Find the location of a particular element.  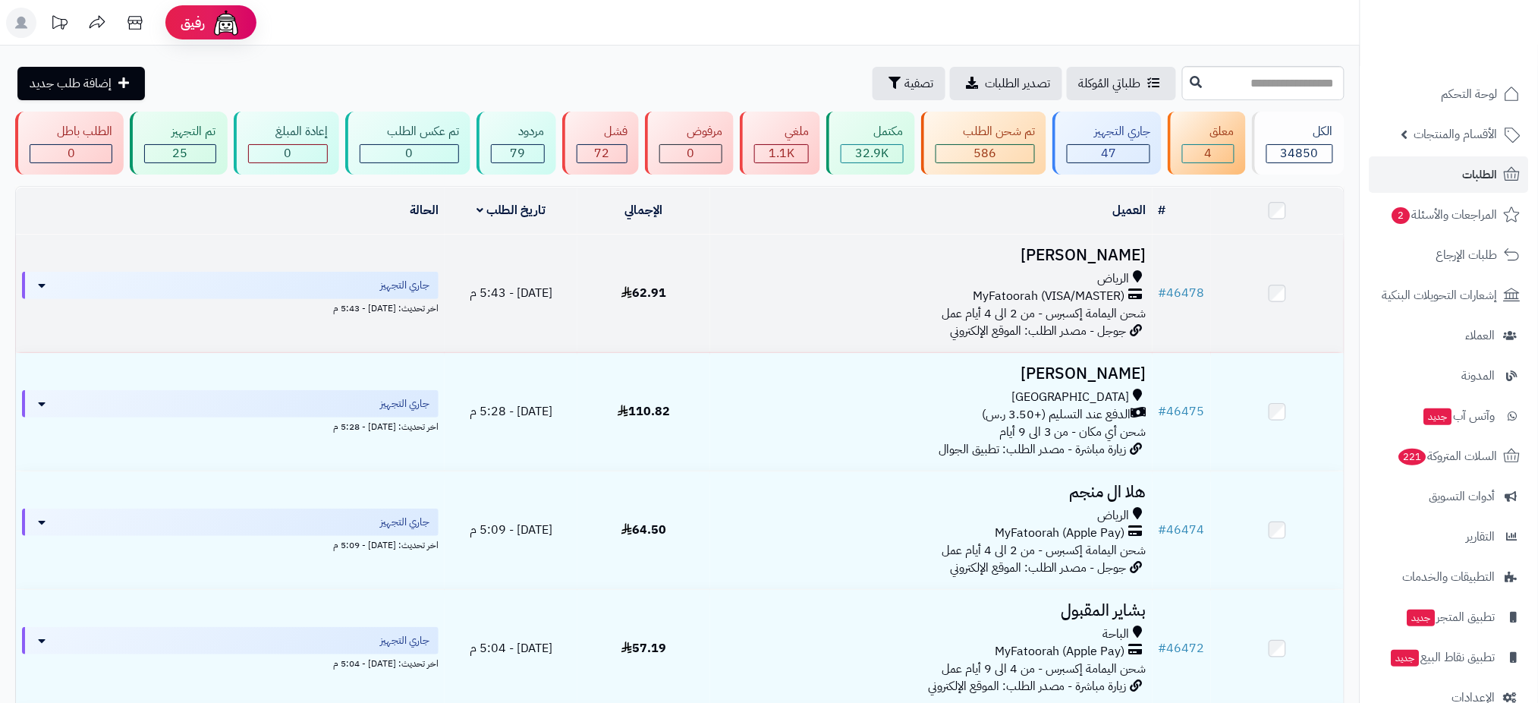

a: جاري التجهيز 47 is located at coordinates (1107, 143).